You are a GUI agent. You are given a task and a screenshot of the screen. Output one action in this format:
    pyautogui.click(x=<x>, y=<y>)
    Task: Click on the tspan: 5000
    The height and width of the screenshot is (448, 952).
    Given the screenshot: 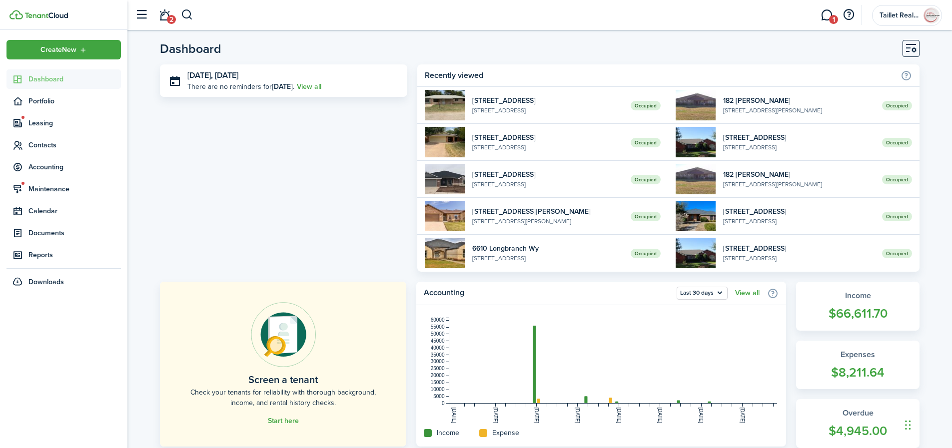 What is the action you would take?
    pyautogui.click(x=439, y=396)
    